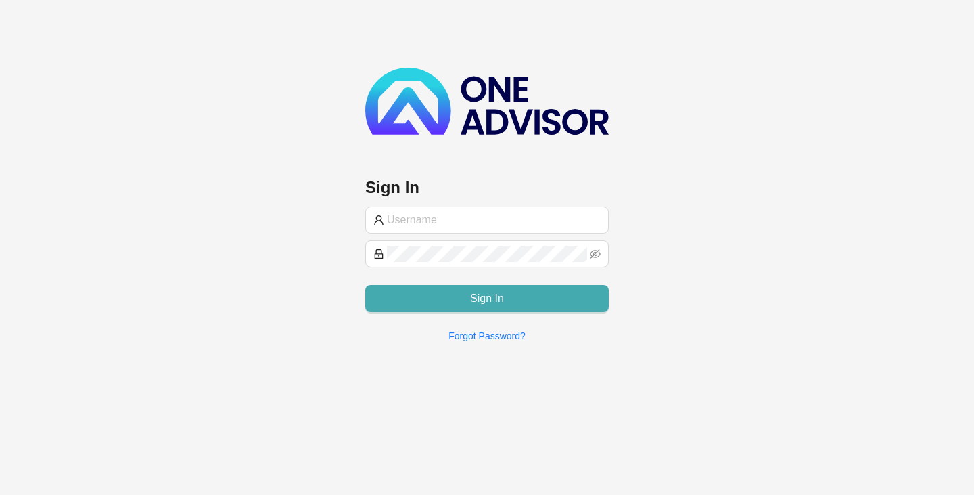 This screenshot has width=974, height=495. Describe the element at coordinates (379, 220) in the screenshot. I see `span: user` at that location.